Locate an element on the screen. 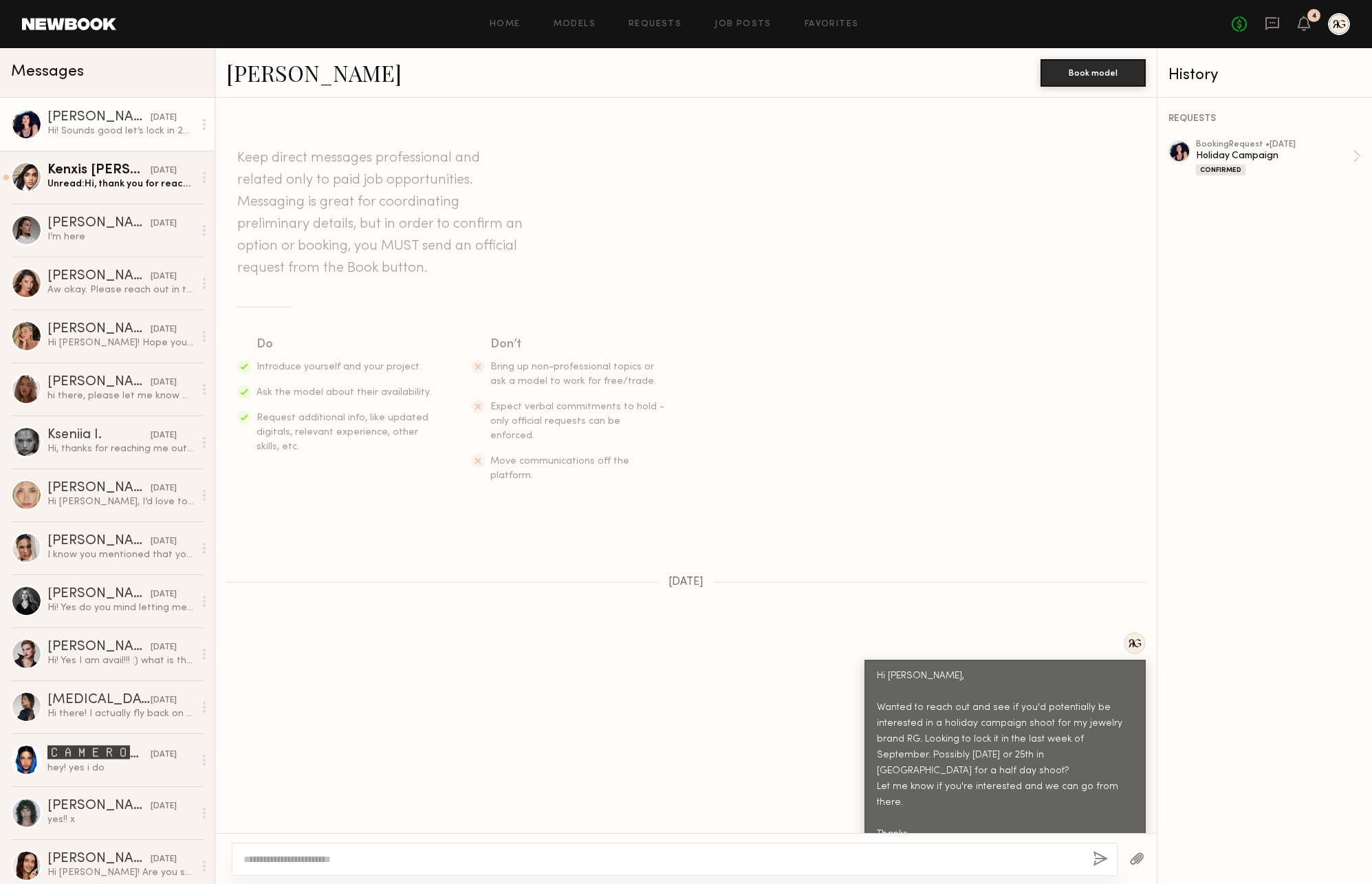 This screenshot has height=884, width=1372. a: Home is located at coordinates (505, 24).